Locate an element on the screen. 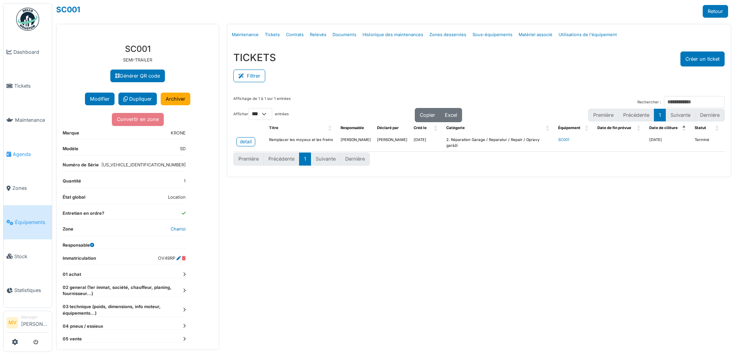 The height and width of the screenshot is (355, 735). dt: 04 pneus / essieux is located at coordinates (124, 326).